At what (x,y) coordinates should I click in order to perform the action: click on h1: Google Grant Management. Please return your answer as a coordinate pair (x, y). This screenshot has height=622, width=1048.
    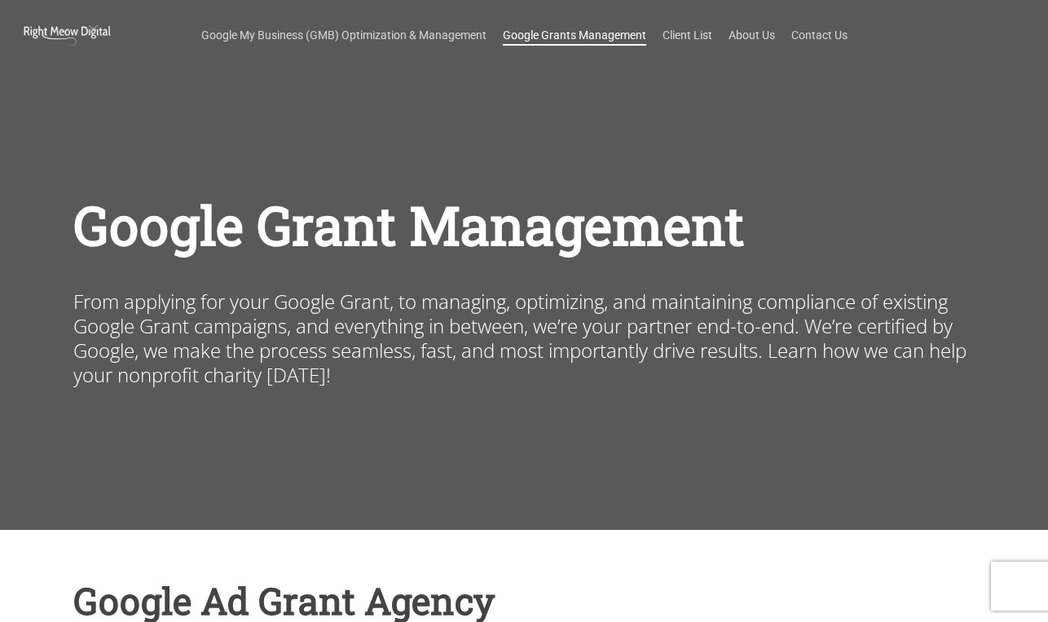
    Looking at the image, I should click on (524, 224).